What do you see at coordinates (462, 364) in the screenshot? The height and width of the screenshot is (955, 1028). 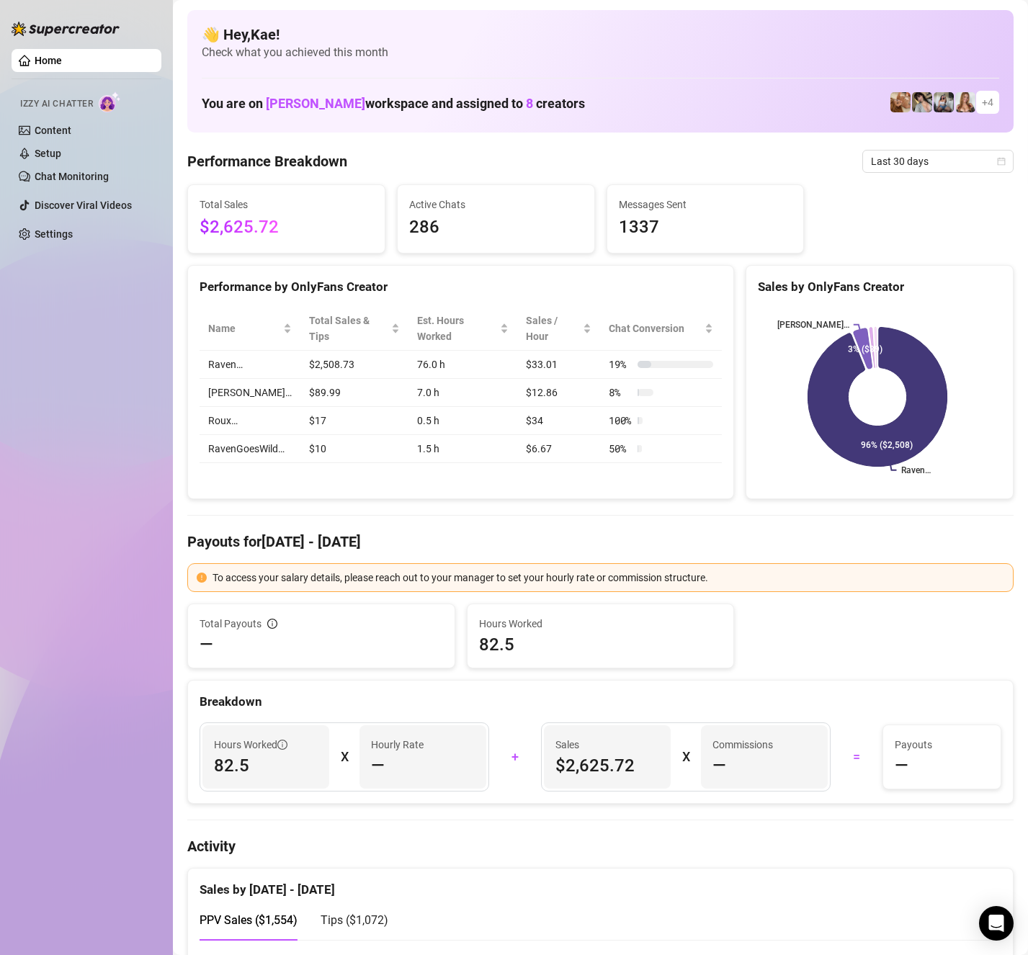 I see `td: 76.0 h` at bounding box center [462, 364].